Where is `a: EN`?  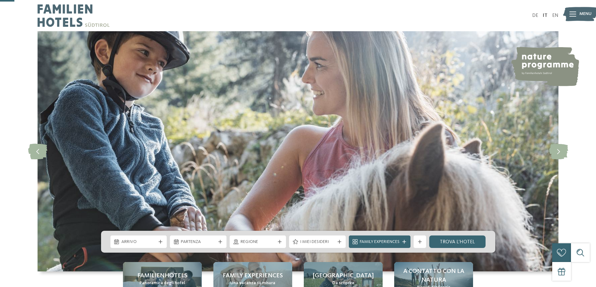 a: EN is located at coordinates (555, 16).